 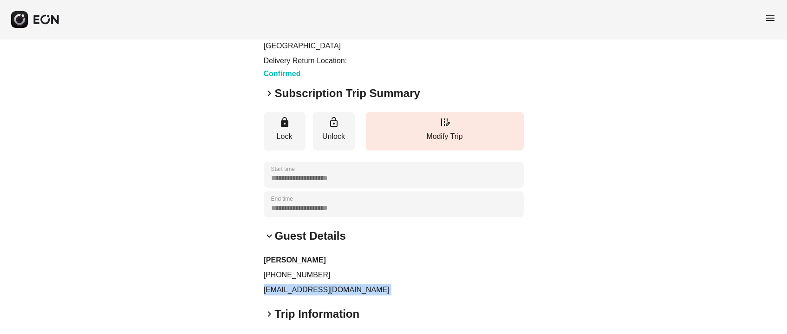 I want to click on span: keyboard_arrow_down, so click(x=269, y=236).